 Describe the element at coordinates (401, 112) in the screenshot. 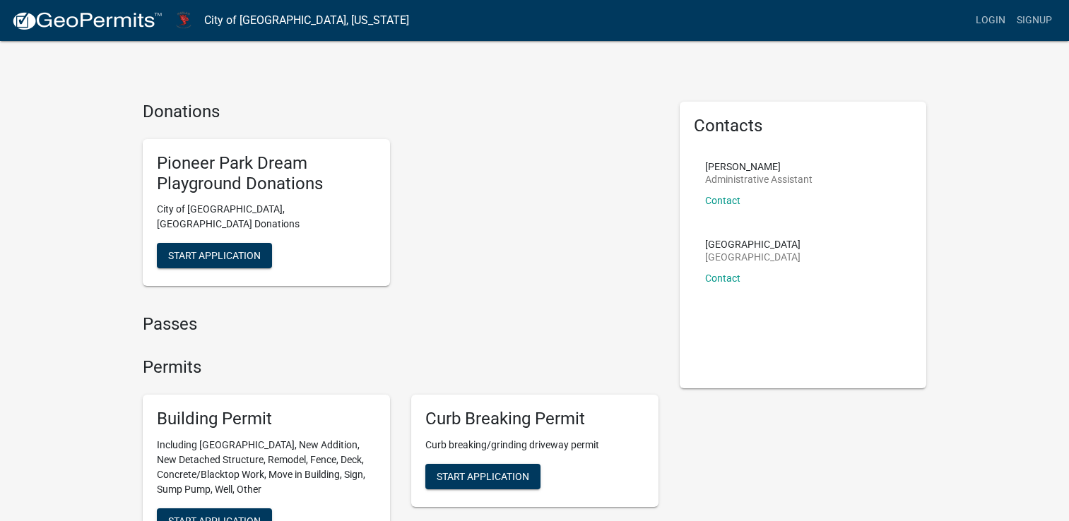

I see `h4: Donations` at that location.